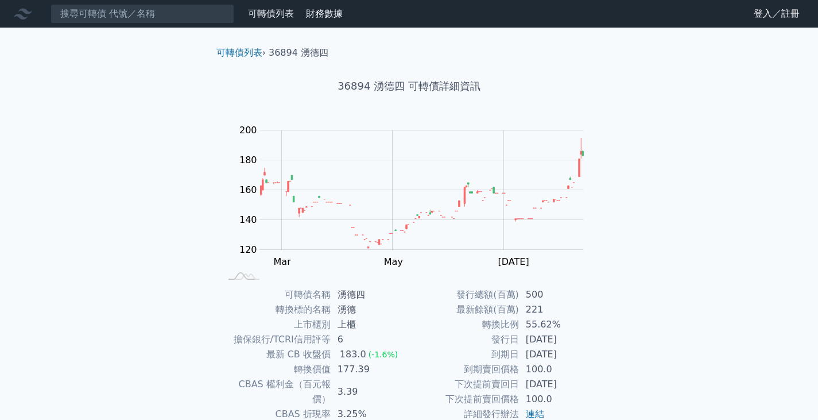 The image size is (818, 420). Describe the element at coordinates (248, 189) in the screenshot. I see `tspan: 160` at that location.